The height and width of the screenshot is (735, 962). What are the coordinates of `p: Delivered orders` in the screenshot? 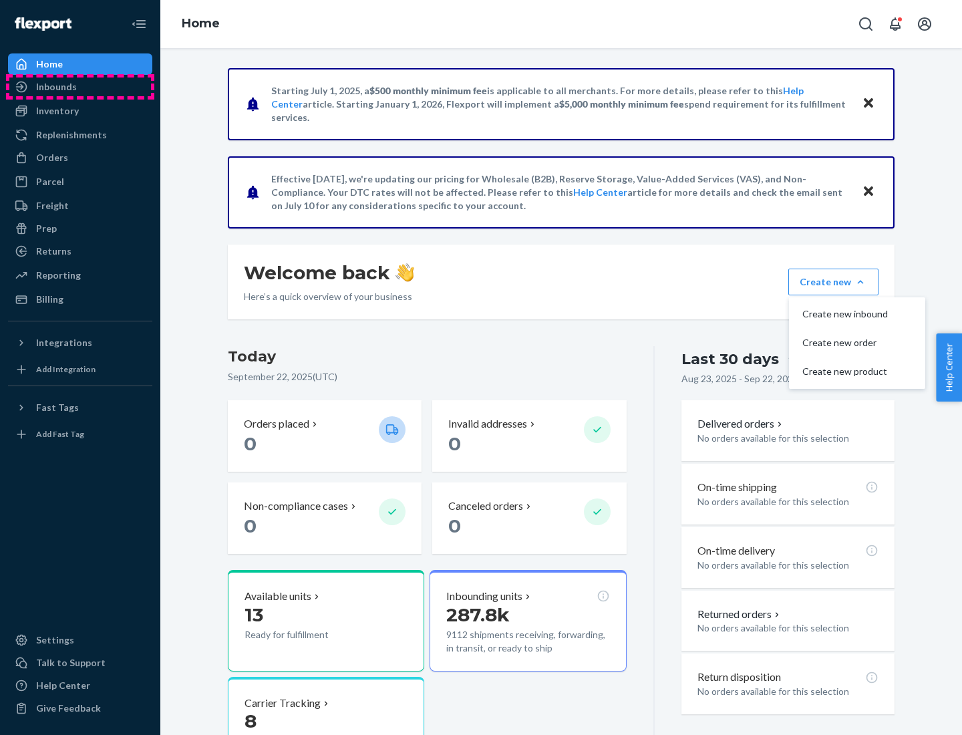 It's located at (741, 423).